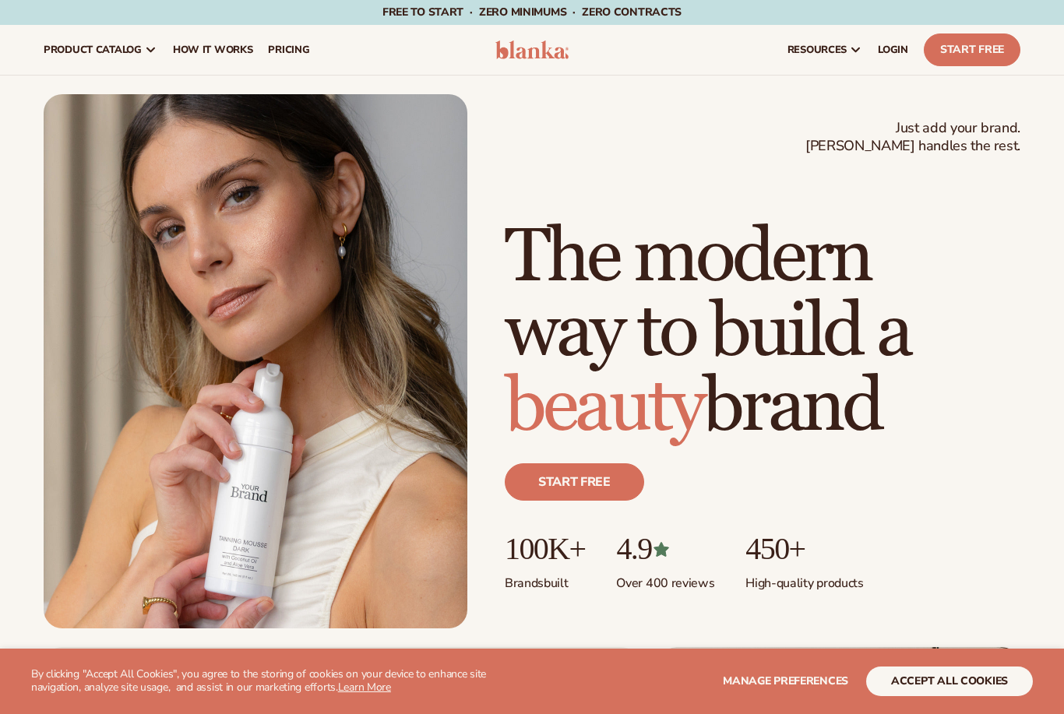 The image size is (1064, 714). Describe the element at coordinates (101, 50) in the screenshot. I see `a: product catalog` at that location.